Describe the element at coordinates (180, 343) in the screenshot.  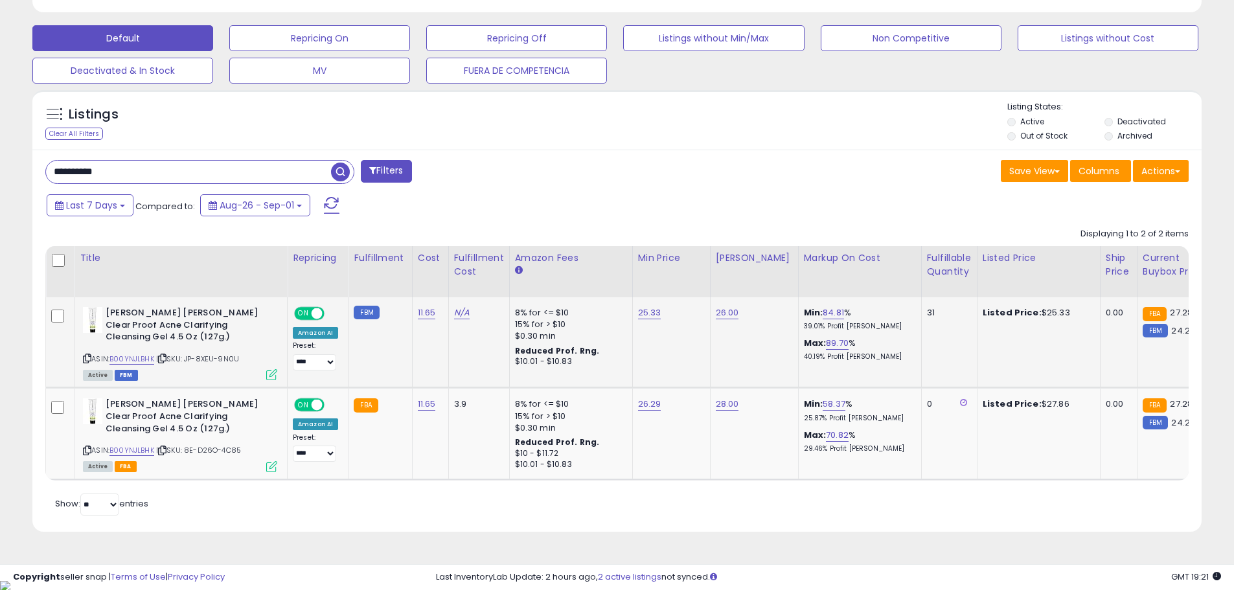
I see `div: ASIN:` at that location.